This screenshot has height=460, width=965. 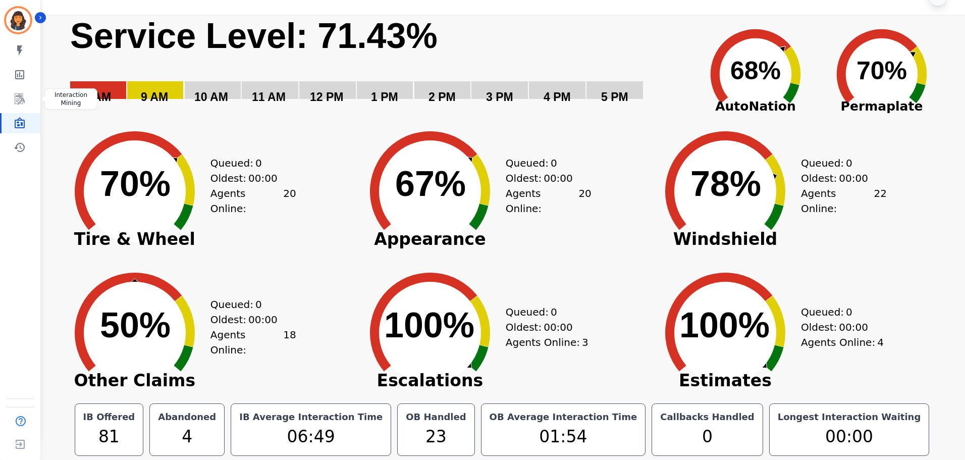 What do you see at coordinates (707, 436) in the screenshot?
I see `div: 0` at bounding box center [707, 436].